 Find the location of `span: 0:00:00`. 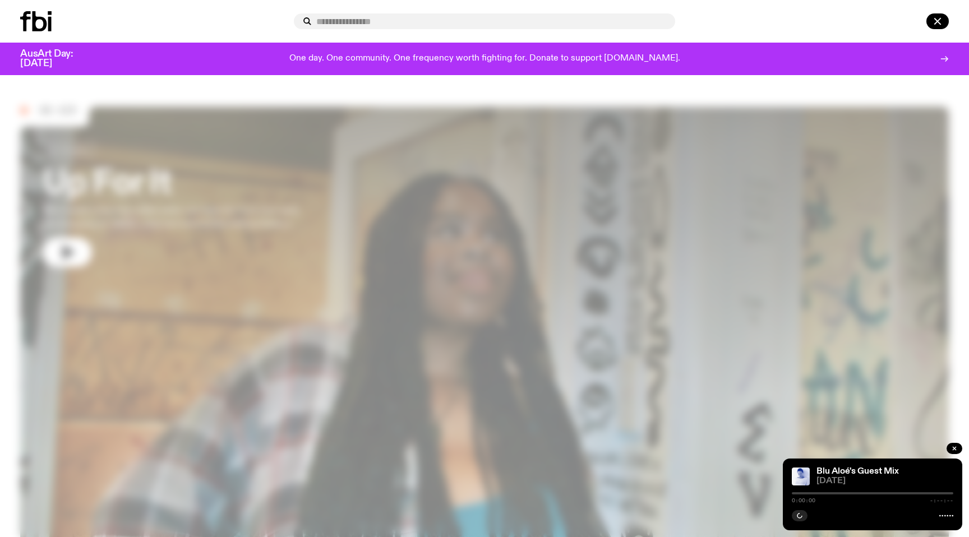

span: 0:00:00 is located at coordinates (804, 501).